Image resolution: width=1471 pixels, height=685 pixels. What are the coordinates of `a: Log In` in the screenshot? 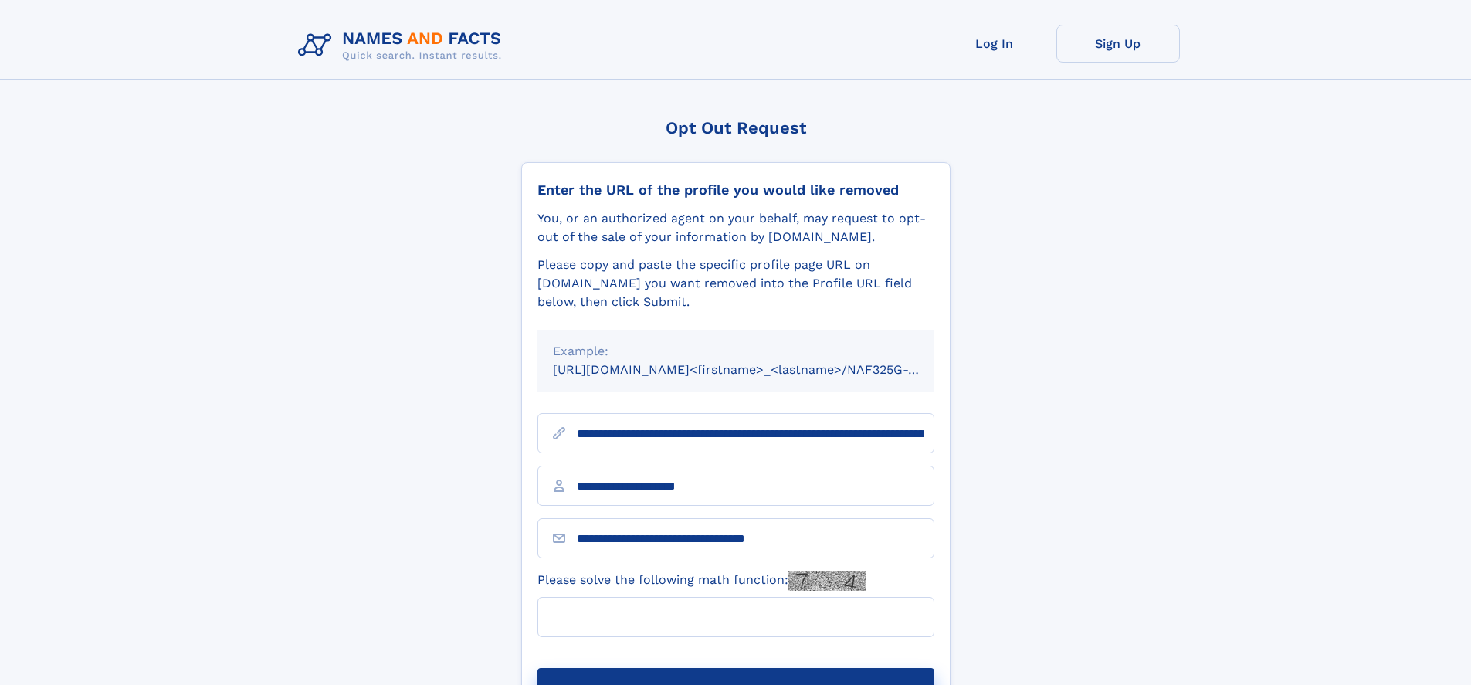 It's located at (995, 43).